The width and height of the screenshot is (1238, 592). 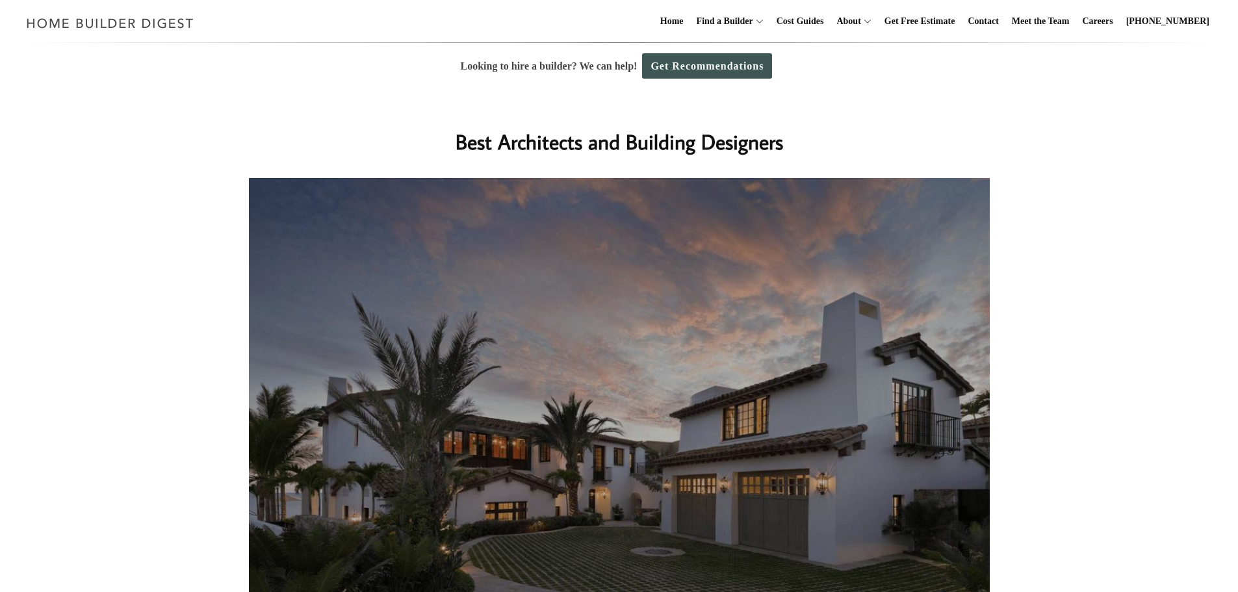 I want to click on a: Cost Guides, so click(x=800, y=21).